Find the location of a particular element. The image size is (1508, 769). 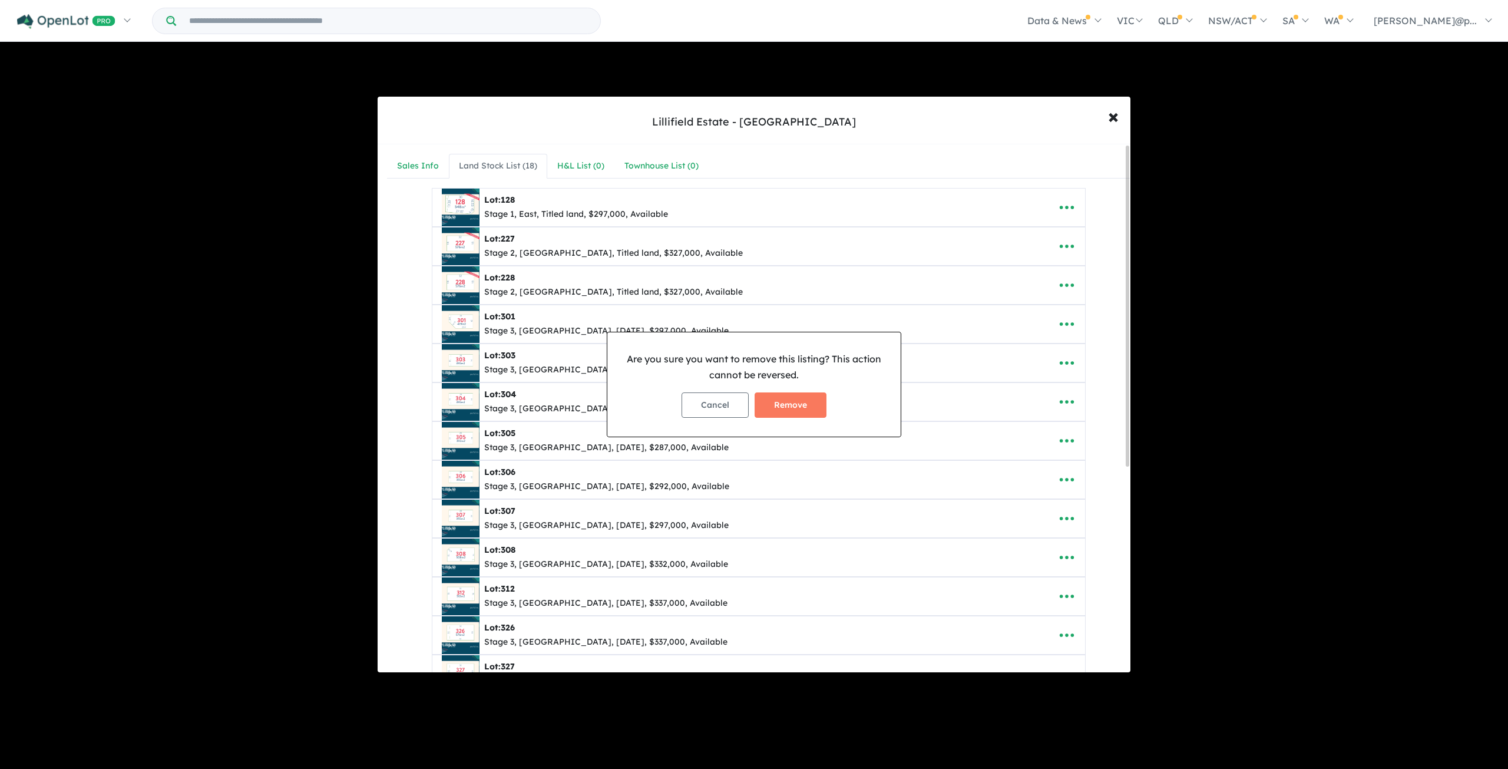

img: Openlot PRO Logo White is located at coordinates (66, 21).